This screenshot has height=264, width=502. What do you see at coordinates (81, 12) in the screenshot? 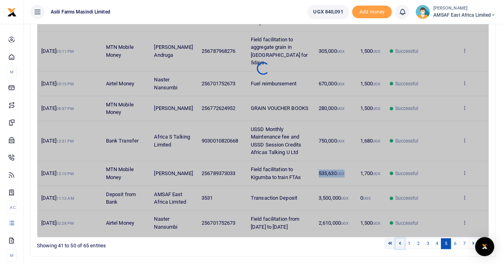
I see `span: Asili Farms Masindi Limited` at bounding box center [81, 12].